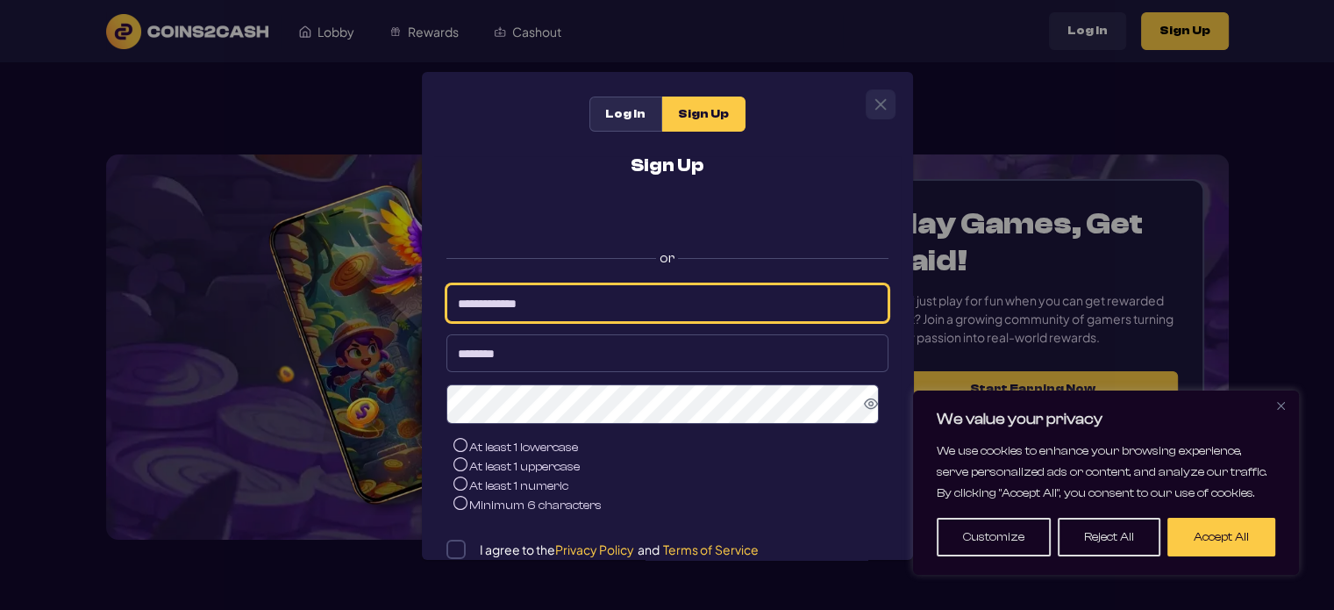  I want to click on span: Privacy Policy, so click(595, 549).